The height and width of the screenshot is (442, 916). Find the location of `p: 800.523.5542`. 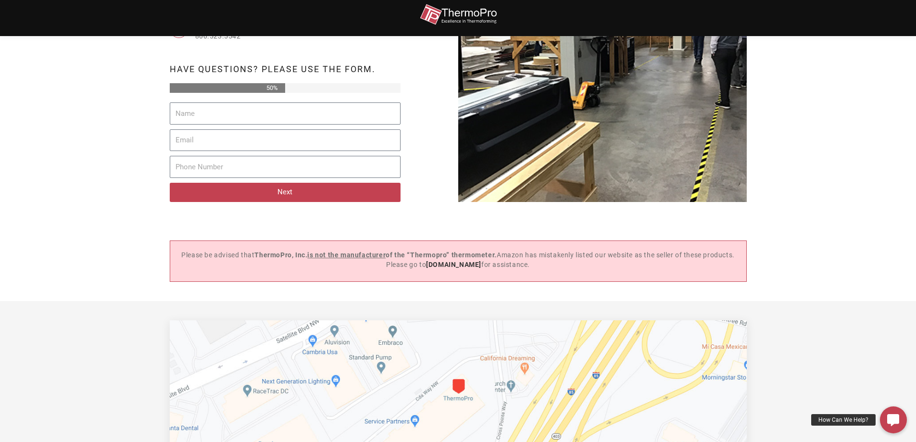

p: 800.523.5542 is located at coordinates (327, 37).